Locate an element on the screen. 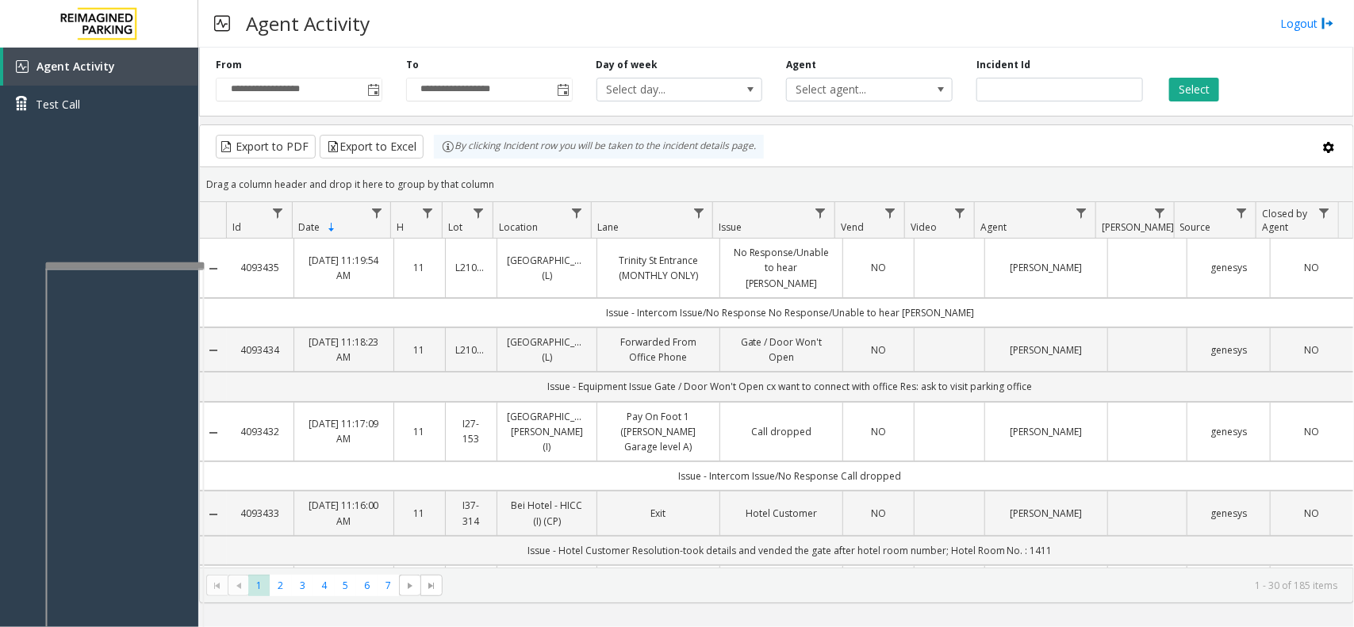  a: Lot Filter Menu is located at coordinates (478, 213).